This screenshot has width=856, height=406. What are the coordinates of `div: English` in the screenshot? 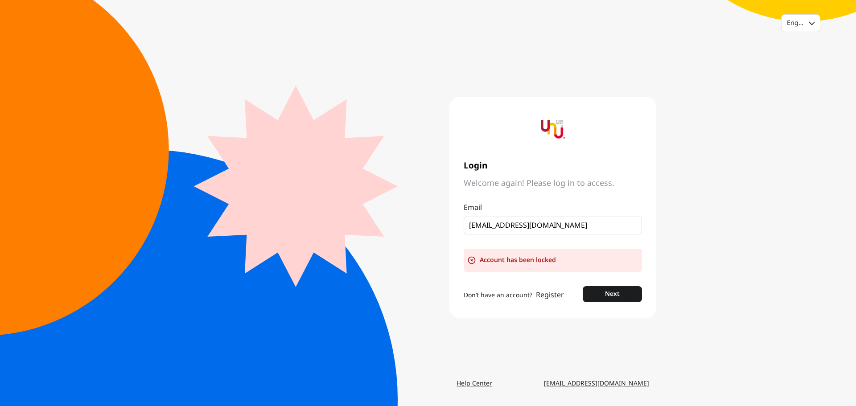 It's located at (795, 23).